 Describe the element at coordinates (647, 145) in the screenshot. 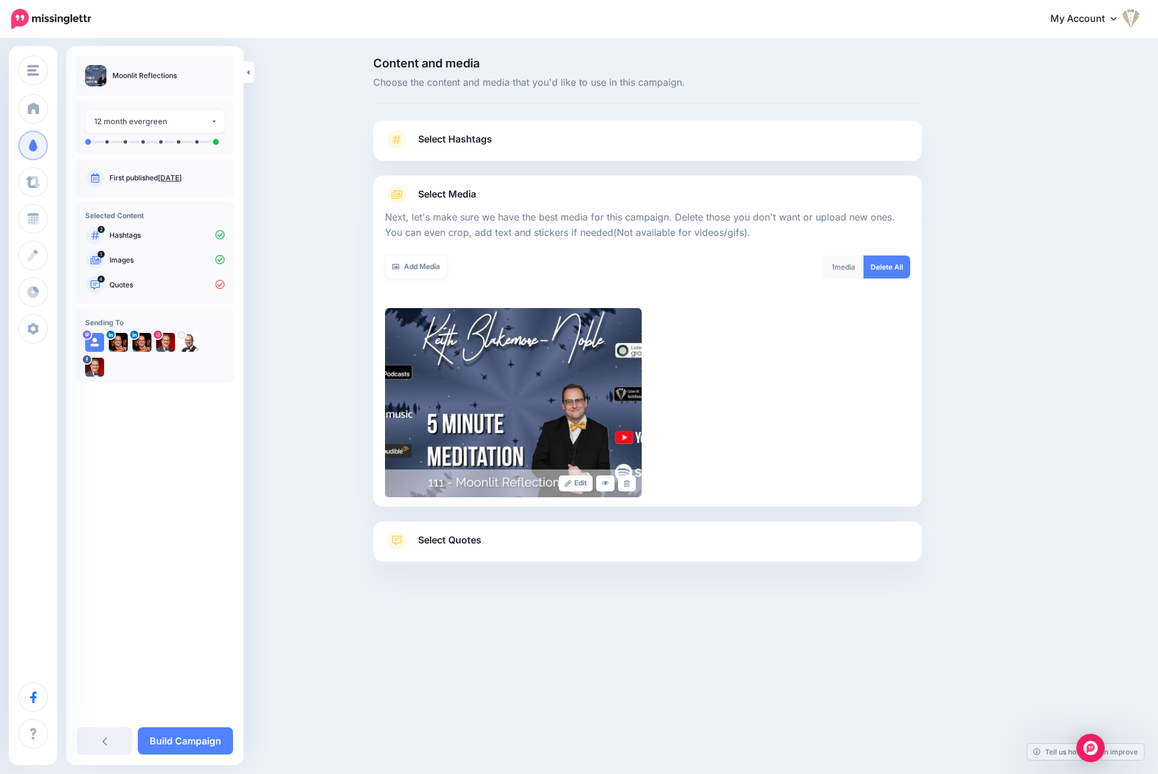

I see `a: Select Hashtags` at that location.